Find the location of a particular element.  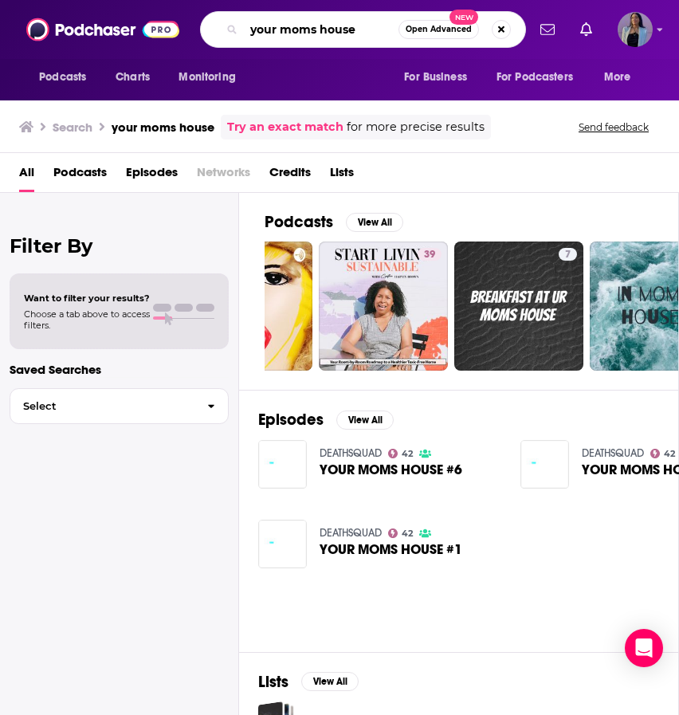

span: YOUR MOMS HOUSE #6 is located at coordinates (391, 469).